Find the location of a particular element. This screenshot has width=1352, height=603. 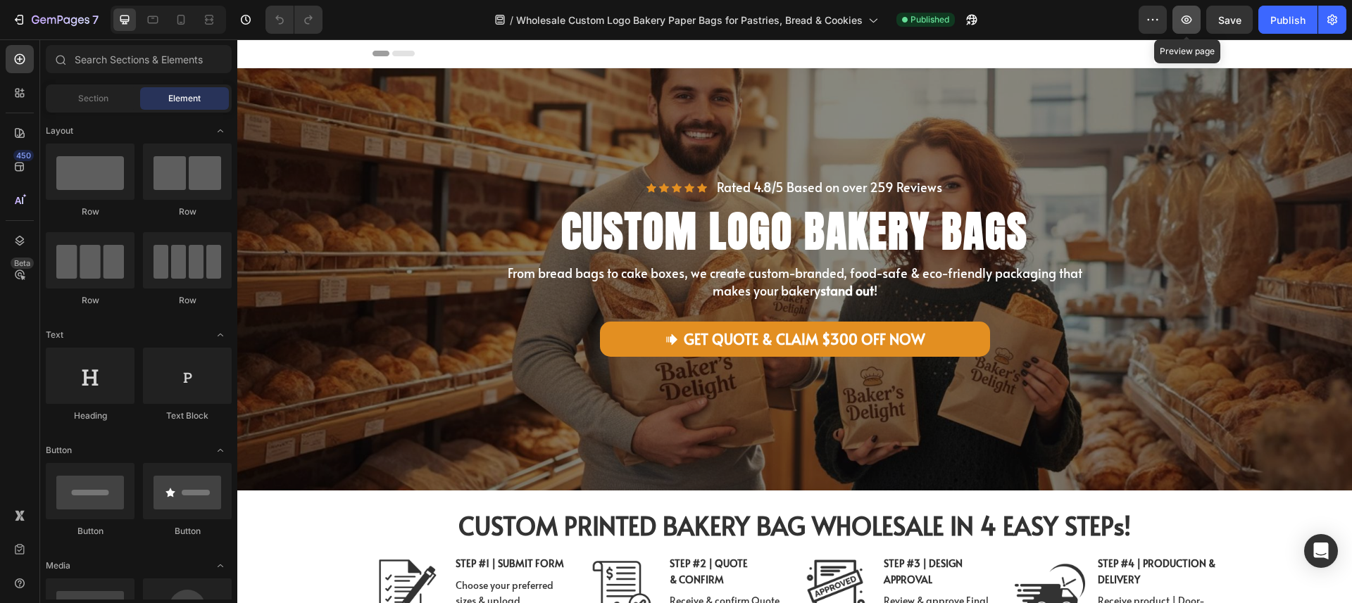

div: Beta is located at coordinates (22, 263).